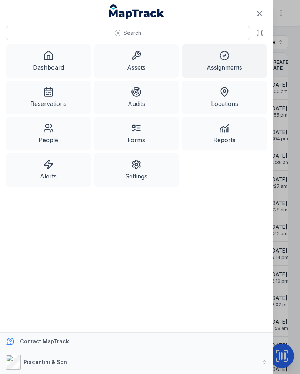 The width and height of the screenshot is (300, 374). I want to click on a: Dashboard, so click(49, 61).